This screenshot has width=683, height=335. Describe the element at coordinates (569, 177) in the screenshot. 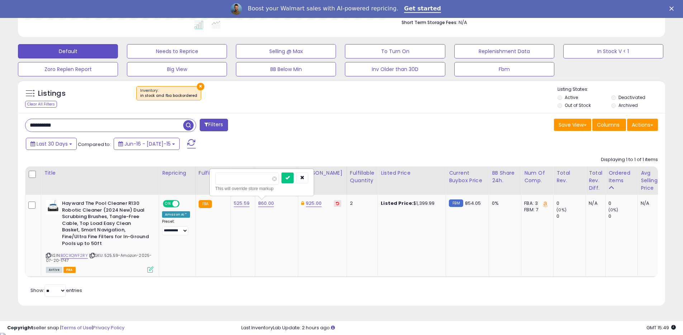

I see `div: Total Rev.` at that location.